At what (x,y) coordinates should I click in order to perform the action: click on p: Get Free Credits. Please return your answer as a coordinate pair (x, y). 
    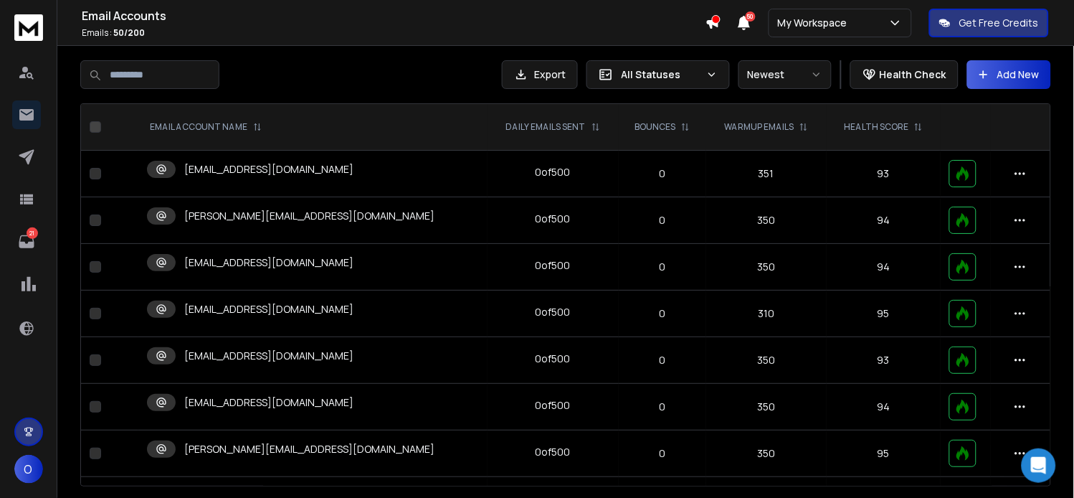
    Looking at the image, I should click on (999, 23).